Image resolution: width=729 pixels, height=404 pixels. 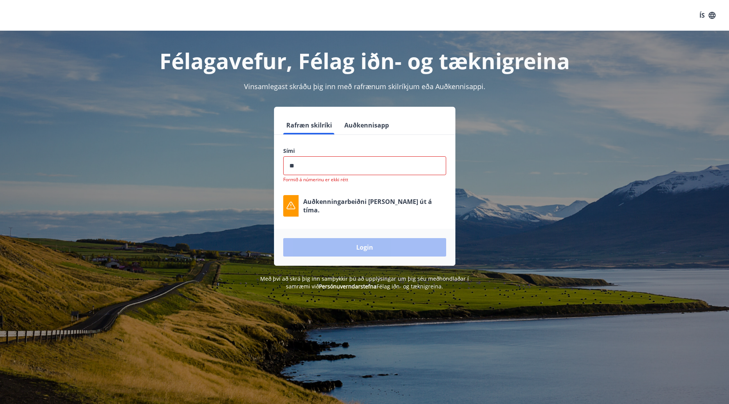 I want to click on p: Formið á númerinu er ekki rétt, so click(x=364, y=180).